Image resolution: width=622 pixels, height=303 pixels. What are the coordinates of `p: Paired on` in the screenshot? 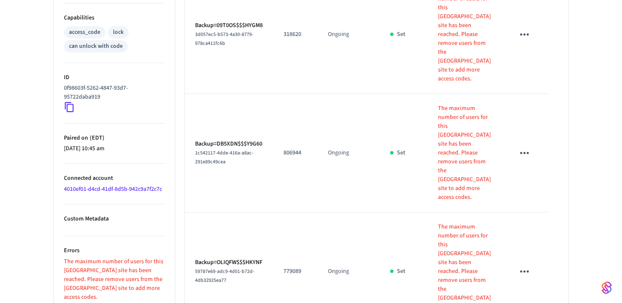 It's located at (114, 138).